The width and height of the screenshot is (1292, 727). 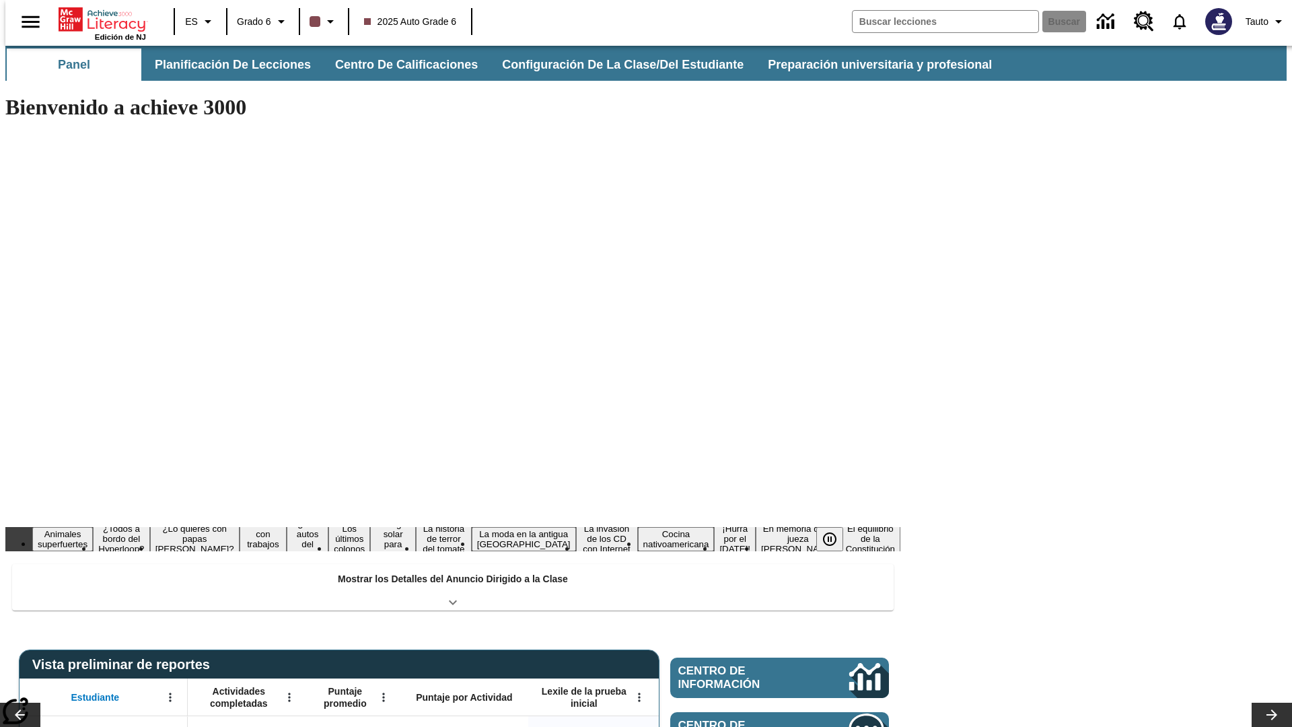 I want to click on button: Diapositiva 14 El equilibrio de la Constitución, so click(x=870, y=538).